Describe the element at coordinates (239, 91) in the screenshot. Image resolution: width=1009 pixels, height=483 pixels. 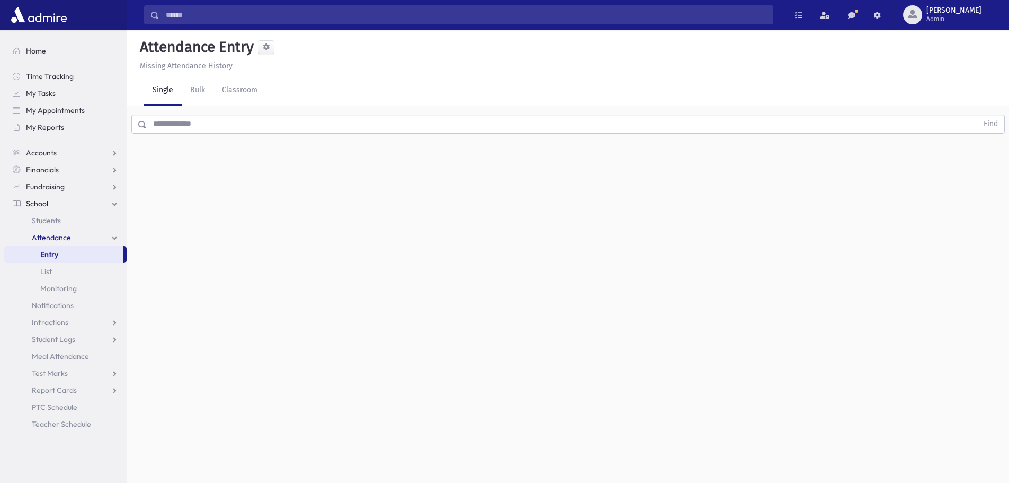
I see `a: Classroom` at that location.